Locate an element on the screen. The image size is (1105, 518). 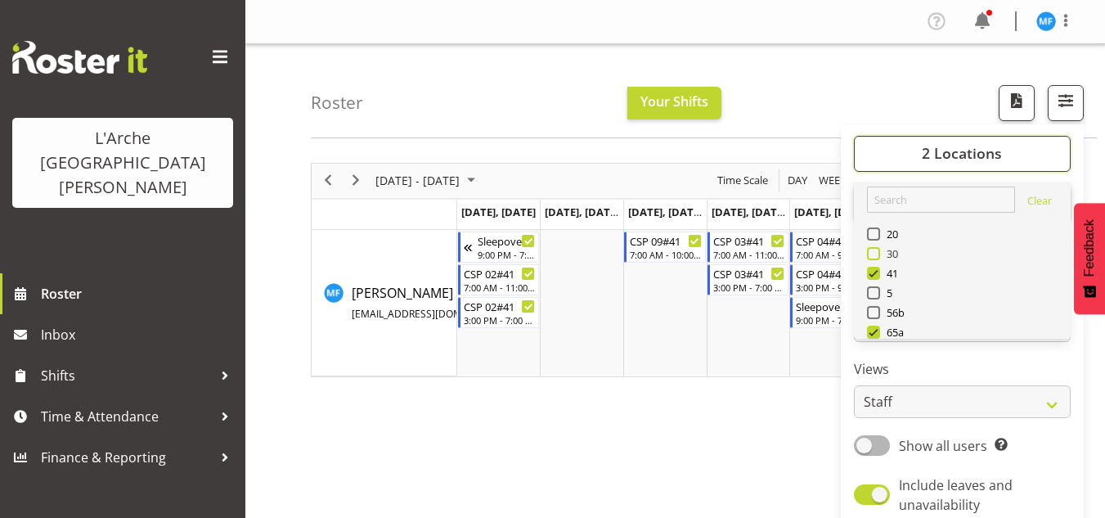
div: August 18 - 24, 2025 is located at coordinates (427, 181).